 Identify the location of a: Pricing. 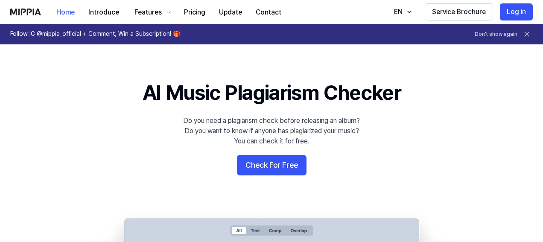
(195, 12).